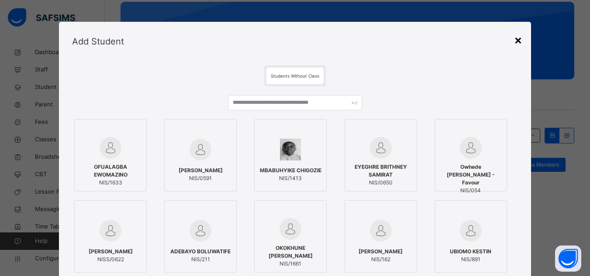 This screenshot has width=590, height=276. I want to click on button: Open asap, so click(568, 259).